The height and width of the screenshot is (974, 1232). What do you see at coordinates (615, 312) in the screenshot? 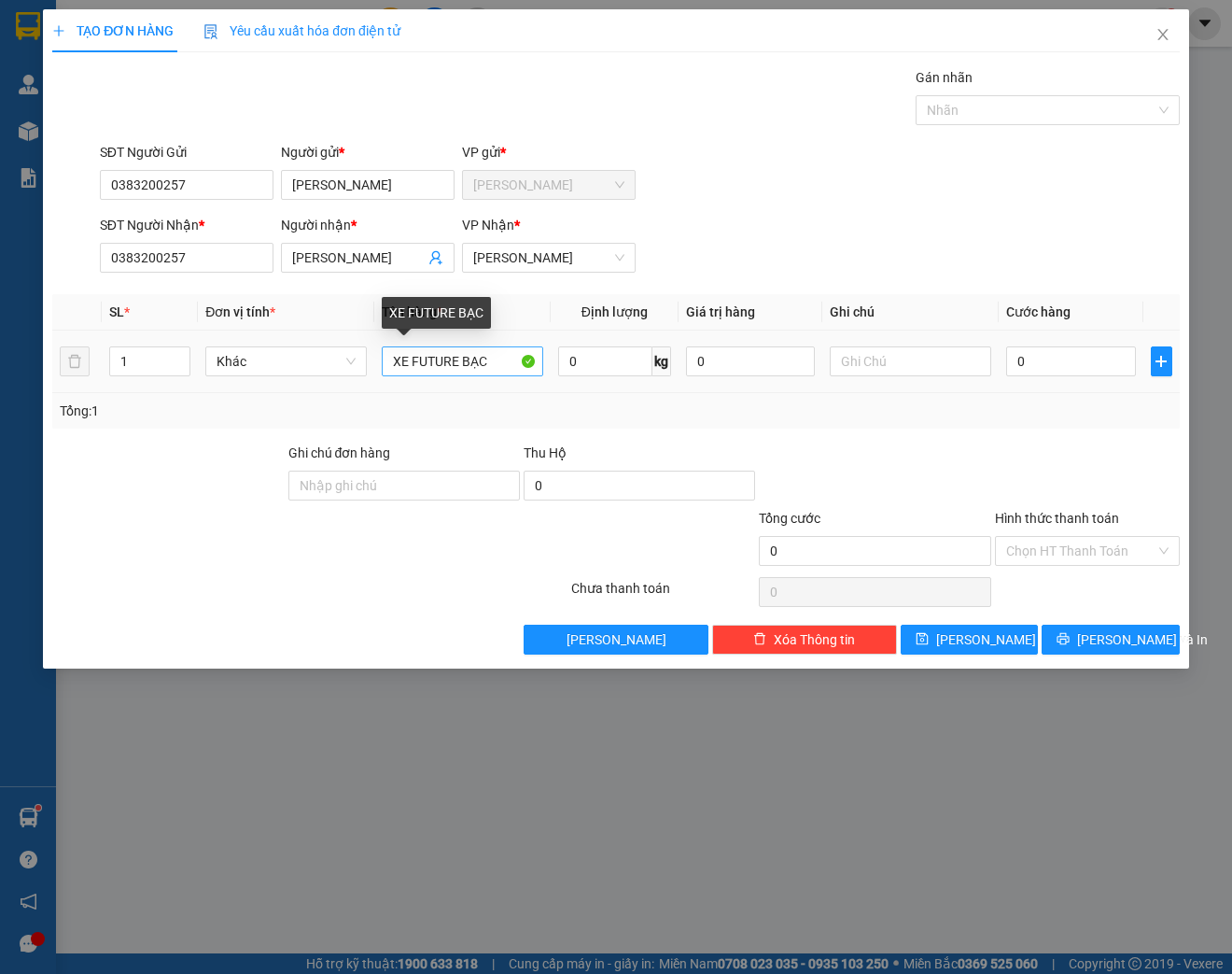
I see `span: Định lượng` at bounding box center [615, 312].